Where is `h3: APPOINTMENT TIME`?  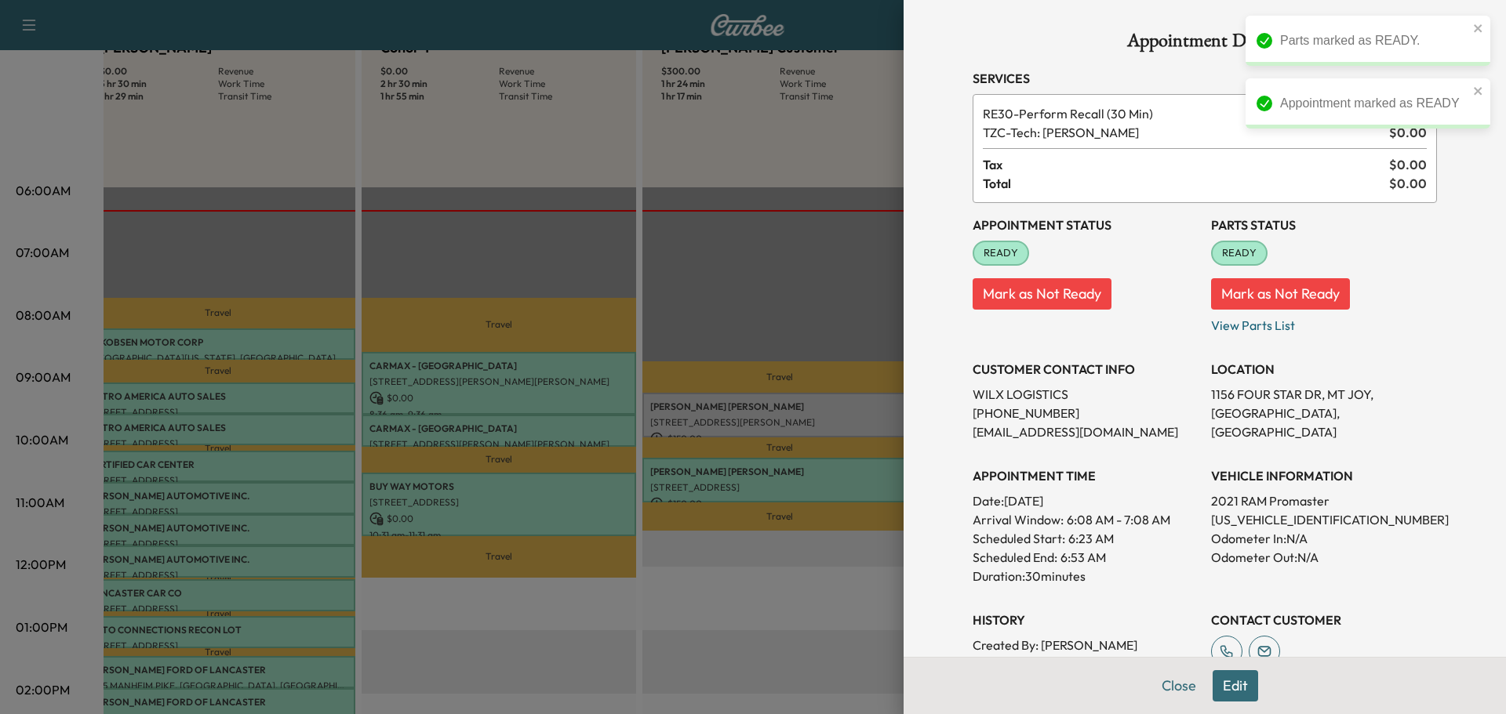 h3: APPOINTMENT TIME is located at coordinates (1085, 476).